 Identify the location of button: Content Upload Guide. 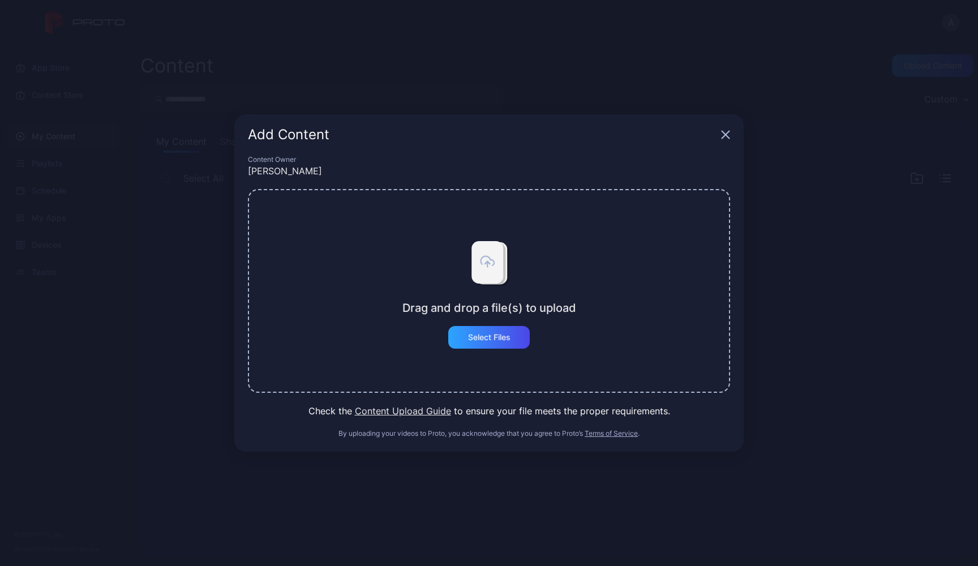
(403, 411).